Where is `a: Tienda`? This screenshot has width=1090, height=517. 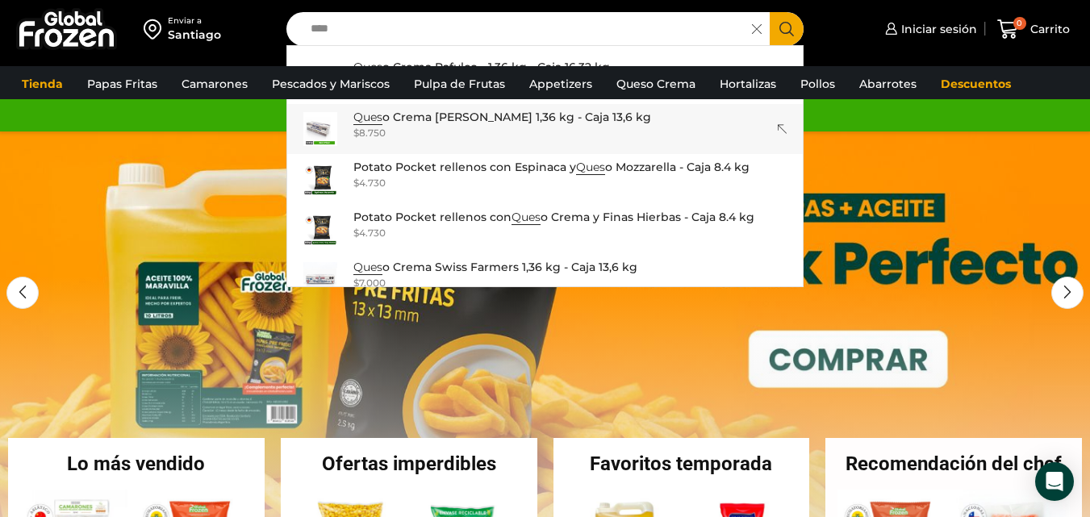
a: Tienda is located at coordinates (42, 84).